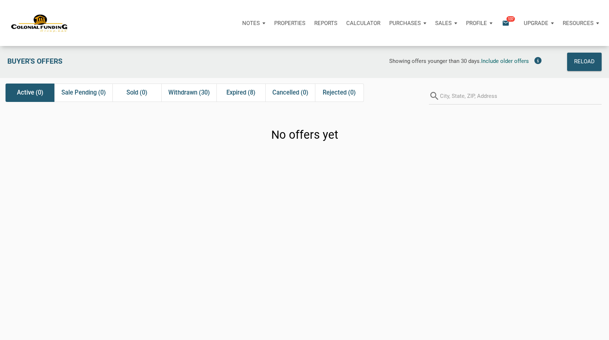 This screenshot has height=340, width=609. I want to click on a: Purchases, so click(408, 23).